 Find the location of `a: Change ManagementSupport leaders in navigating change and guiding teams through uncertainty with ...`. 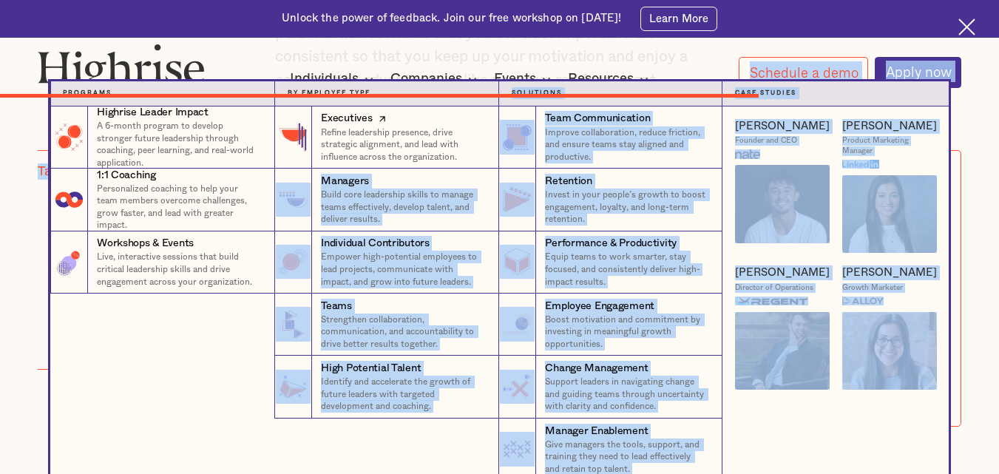

a: Change ManagementSupport leaders in navigating change and guiding teams through uncertainty with ... is located at coordinates (610, 387).